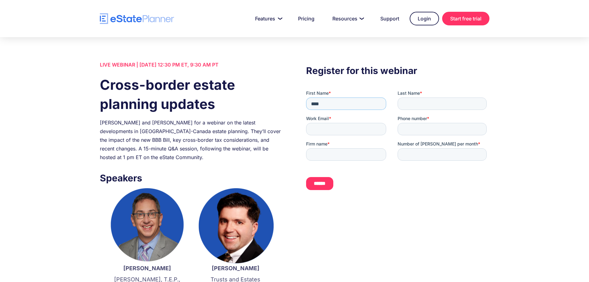 This screenshot has width=589, height=282. Describe the element at coordinates (137, 19) in the screenshot. I see `a: home` at that location.